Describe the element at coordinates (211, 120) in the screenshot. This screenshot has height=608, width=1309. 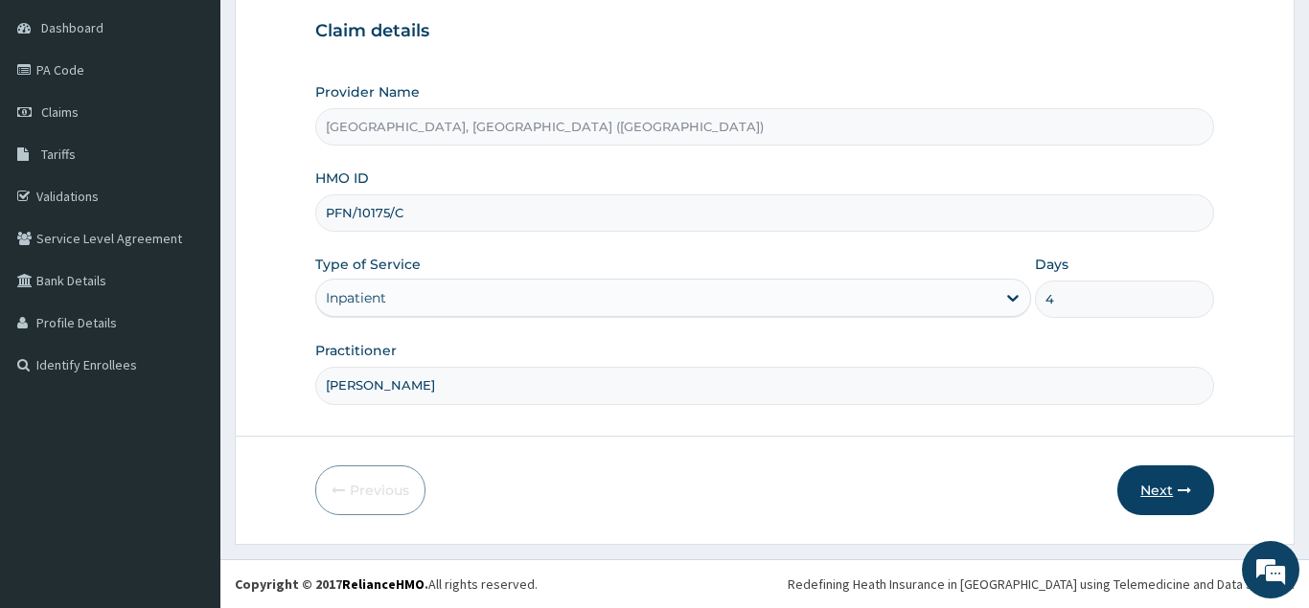
I see `div: Chat with us now` at that location.